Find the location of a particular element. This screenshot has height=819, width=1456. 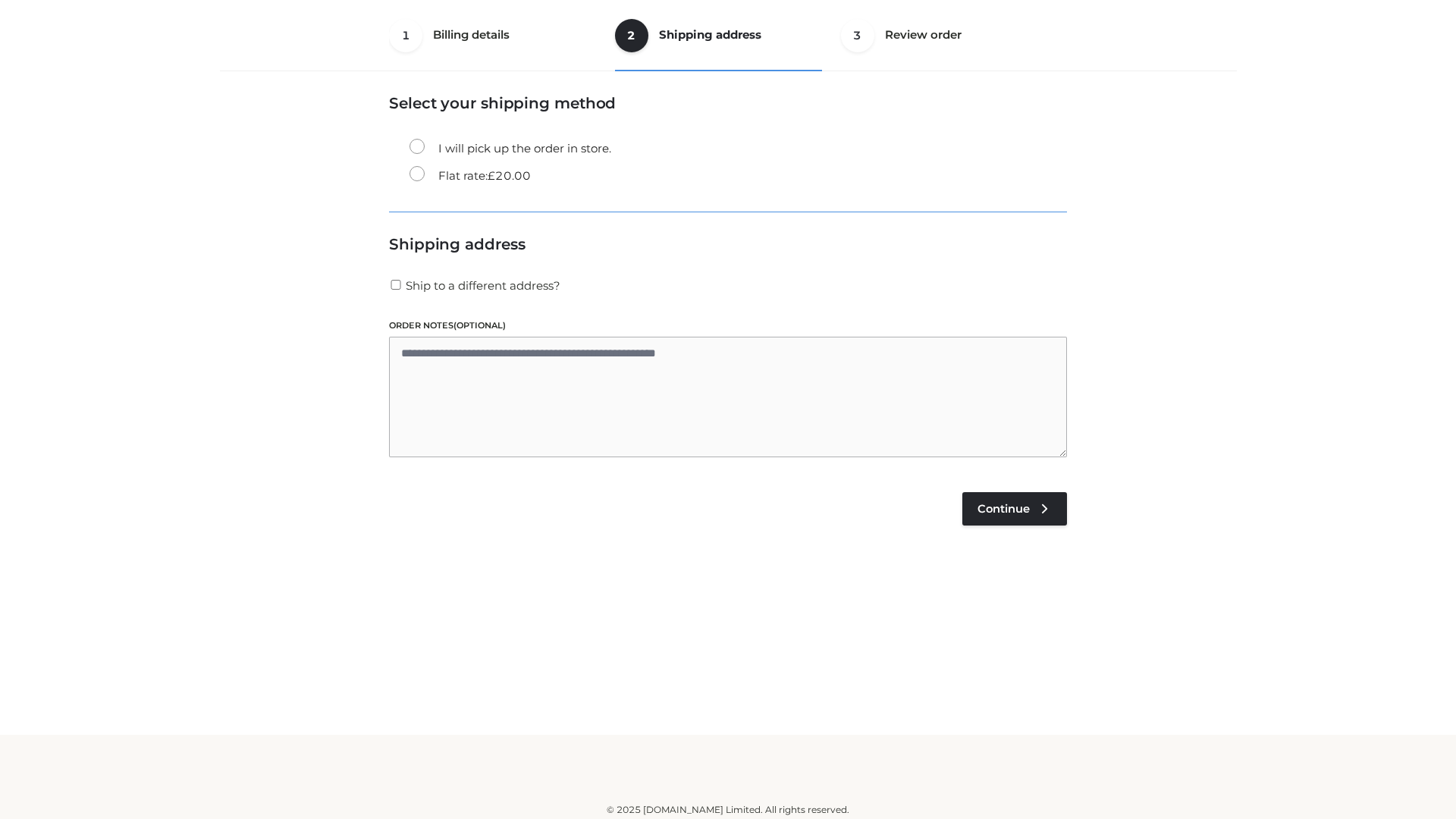

label: I will pick up the order in store. is located at coordinates (510, 148).